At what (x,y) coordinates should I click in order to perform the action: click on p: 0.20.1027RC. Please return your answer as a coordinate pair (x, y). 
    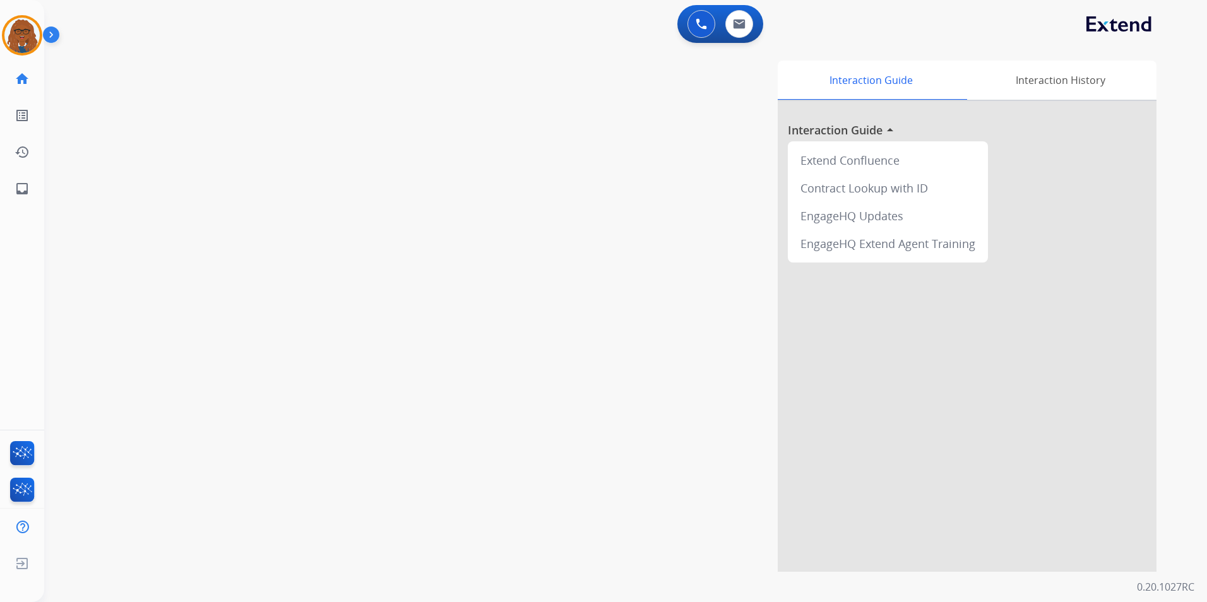
    Looking at the image, I should click on (1165, 587).